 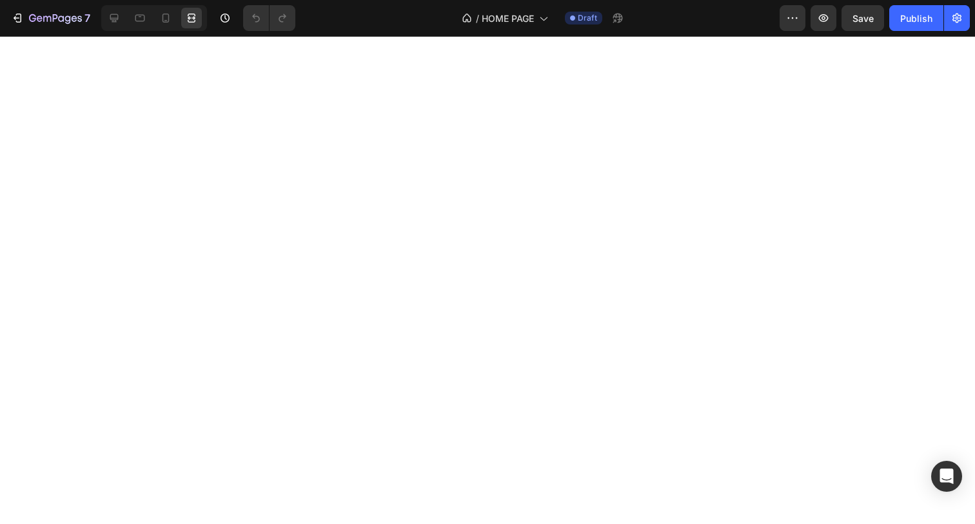 I want to click on div: Undo/Redo, so click(x=269, y=18).